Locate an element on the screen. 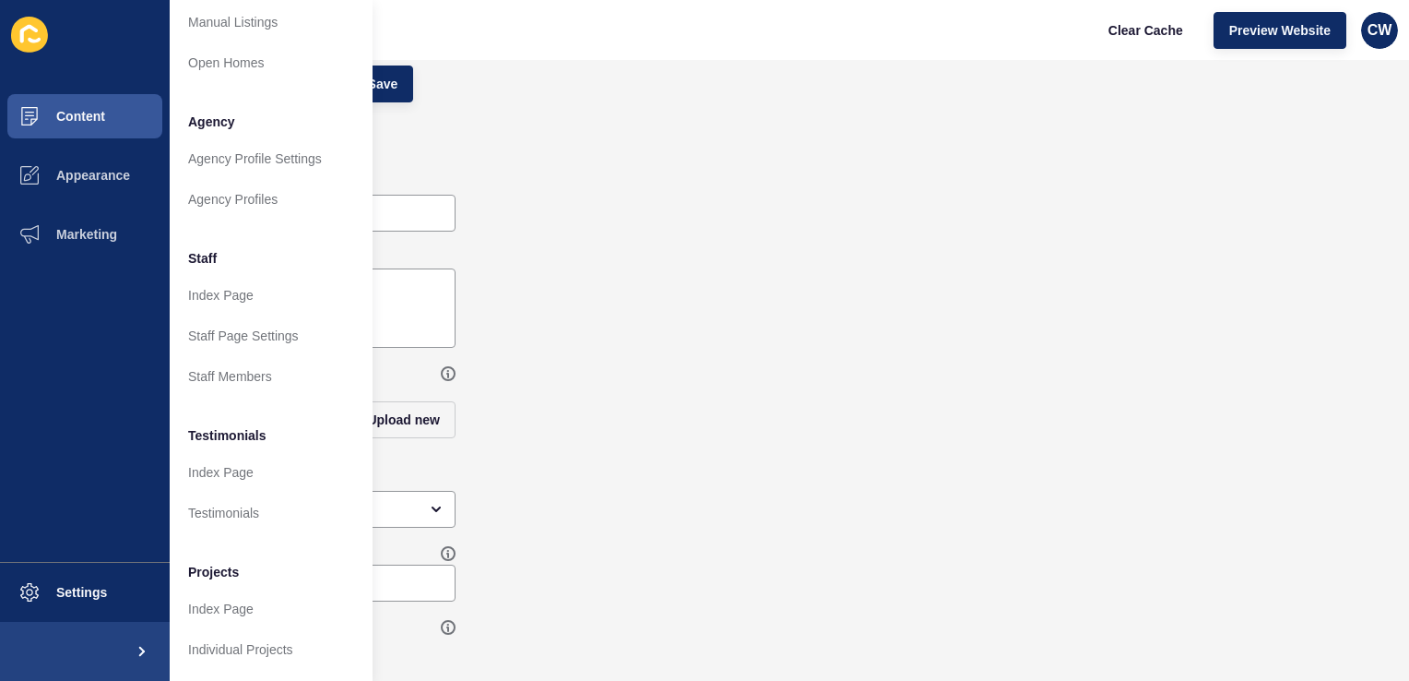  span: CW is located at coordinates (1380, 30).